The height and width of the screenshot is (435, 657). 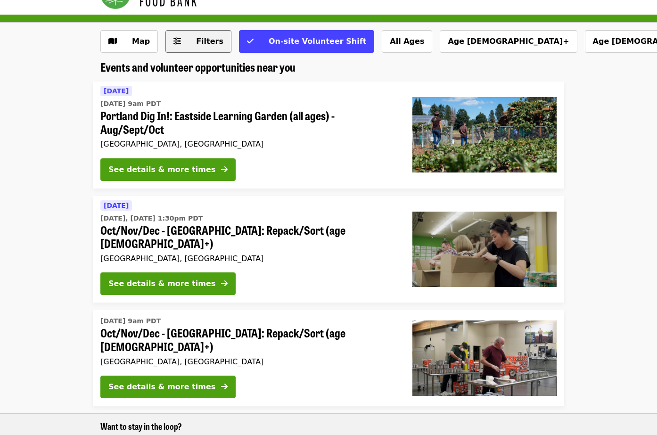 I want to click on span: Want to stay in the loop?, so click(x=141, y=426).